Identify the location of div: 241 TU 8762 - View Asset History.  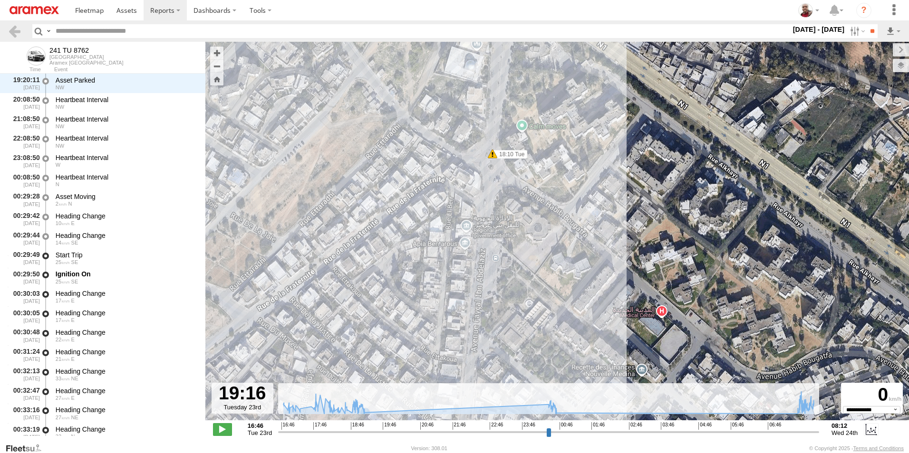
(86, 50).